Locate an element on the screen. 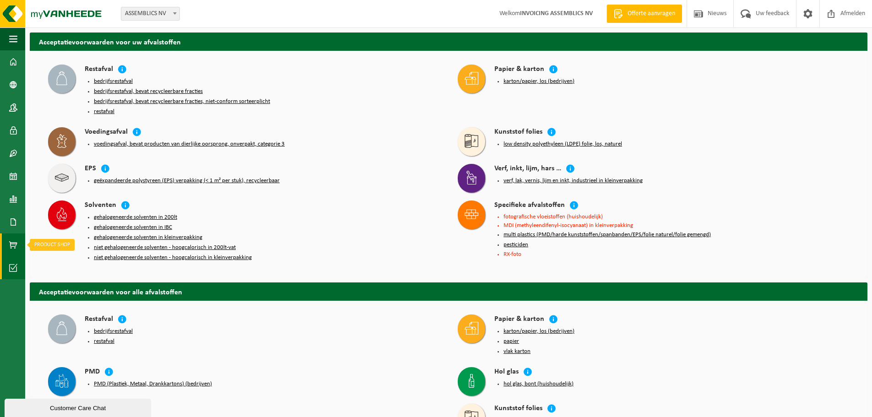  button: vlak karton is located at coordinates (517, 352).